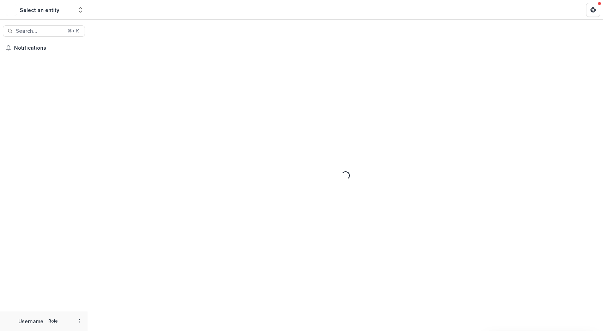  Describe the element at coordinates (31, 321) in the screenshot. I see `p: Username` at that location.